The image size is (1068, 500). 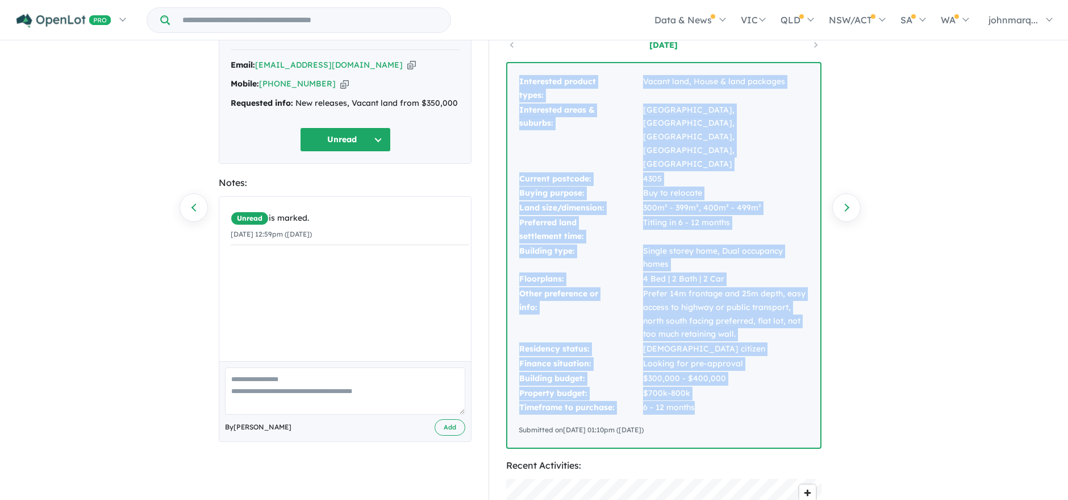 What do you see at coordinates (581, 407) in the screenshot?
I see `td: Timeframe to purchase:` at bounding box center [581, 407].